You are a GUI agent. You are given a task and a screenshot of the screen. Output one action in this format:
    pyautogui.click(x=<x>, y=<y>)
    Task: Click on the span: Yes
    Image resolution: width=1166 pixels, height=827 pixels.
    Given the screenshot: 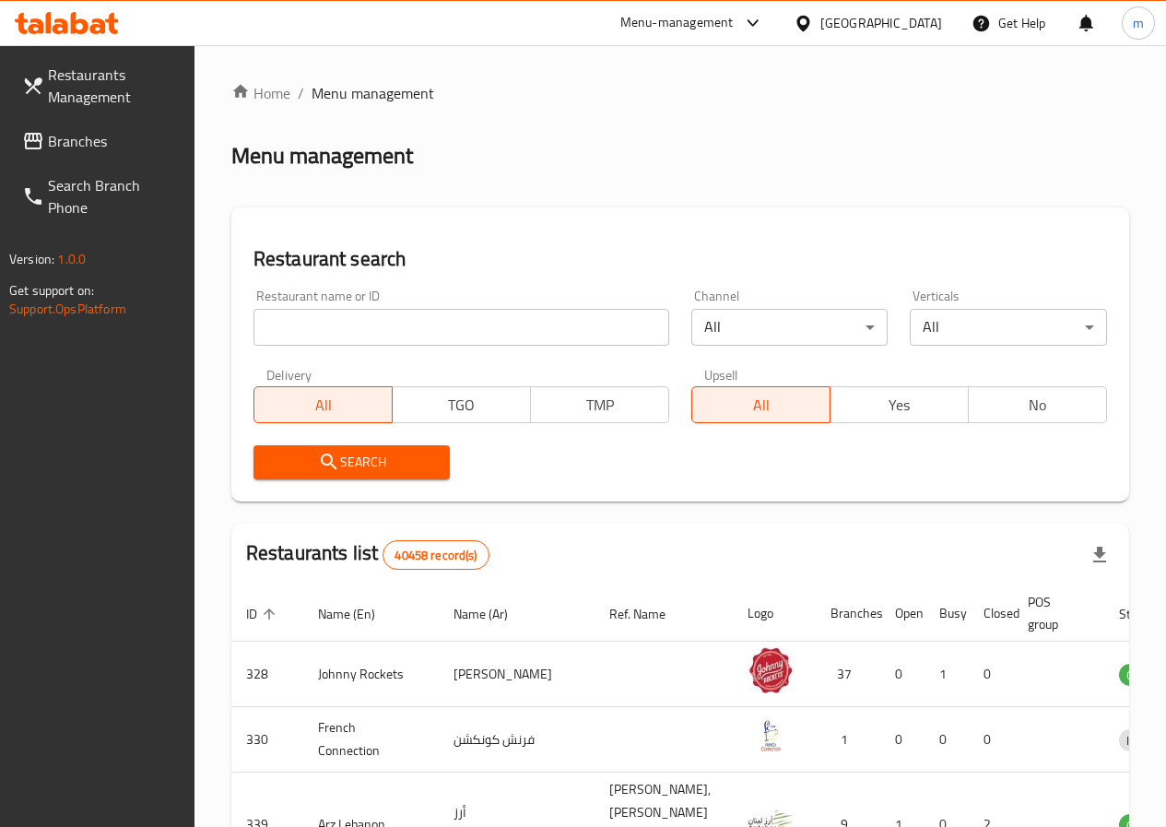 What is the action you would take?
    pyautogui.click(x=900, y=405)
    